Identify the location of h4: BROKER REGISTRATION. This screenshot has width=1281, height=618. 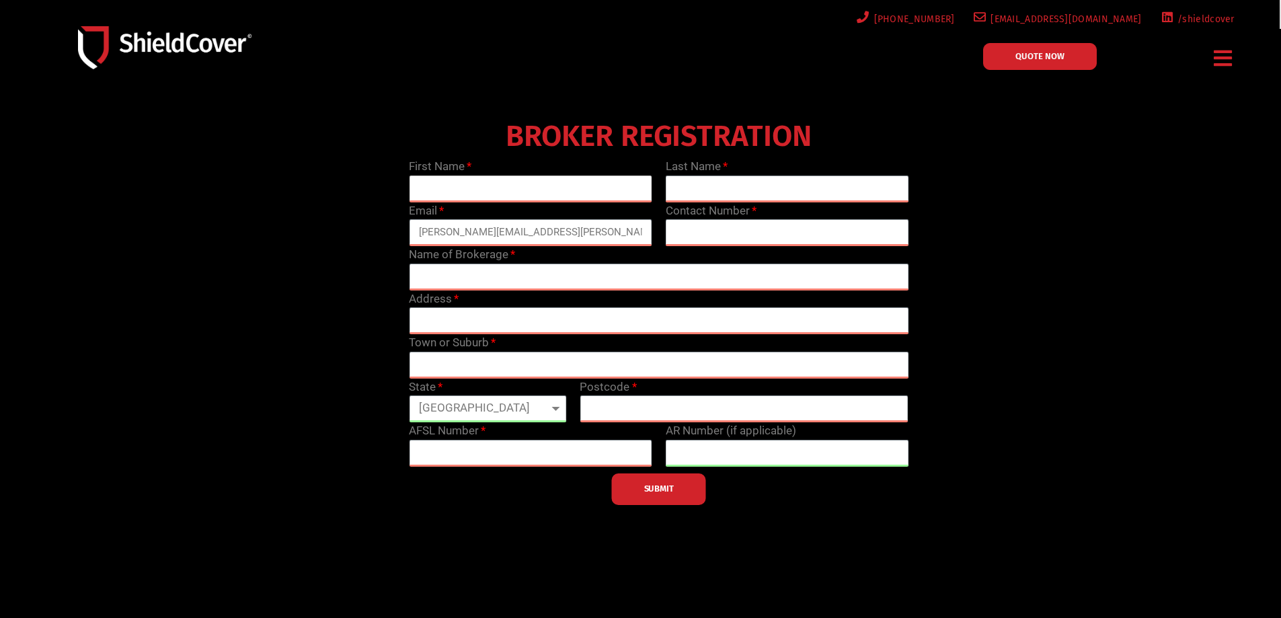
(658, 136).